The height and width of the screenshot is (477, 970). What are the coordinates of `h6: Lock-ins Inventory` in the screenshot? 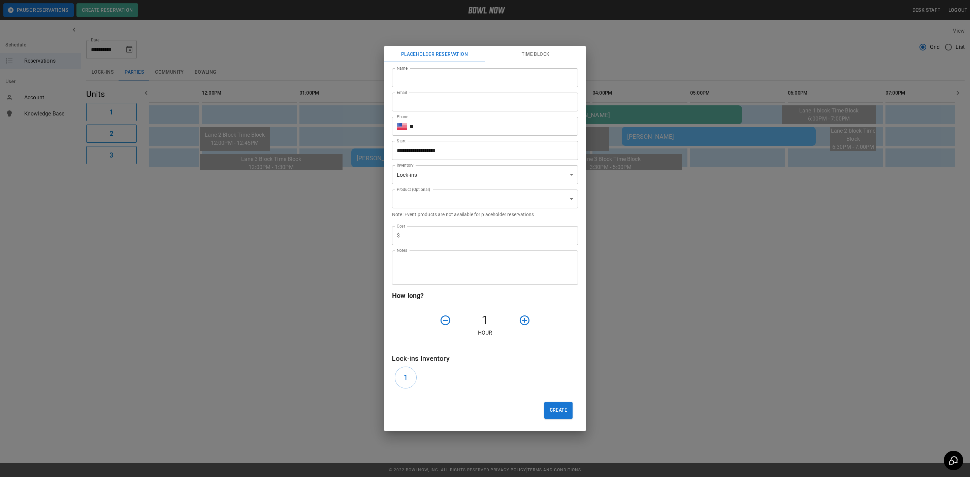 It's located at (485, 359).